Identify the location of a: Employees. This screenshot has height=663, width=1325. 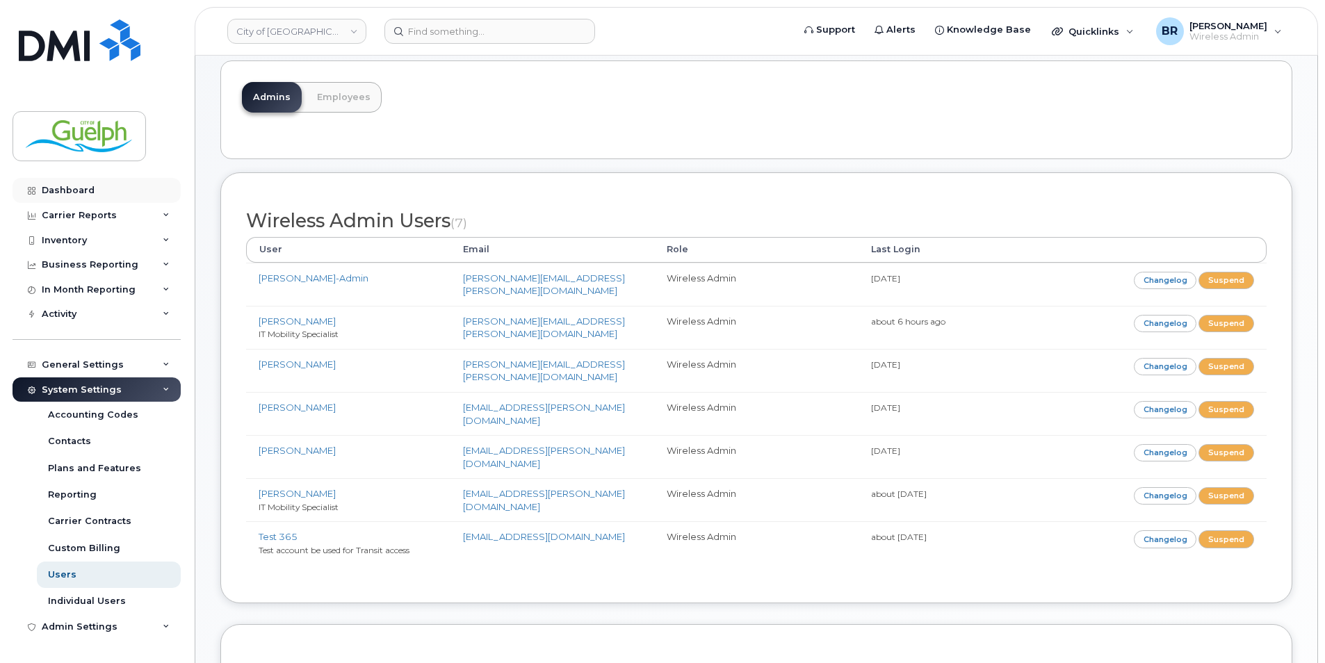
(343, 97).